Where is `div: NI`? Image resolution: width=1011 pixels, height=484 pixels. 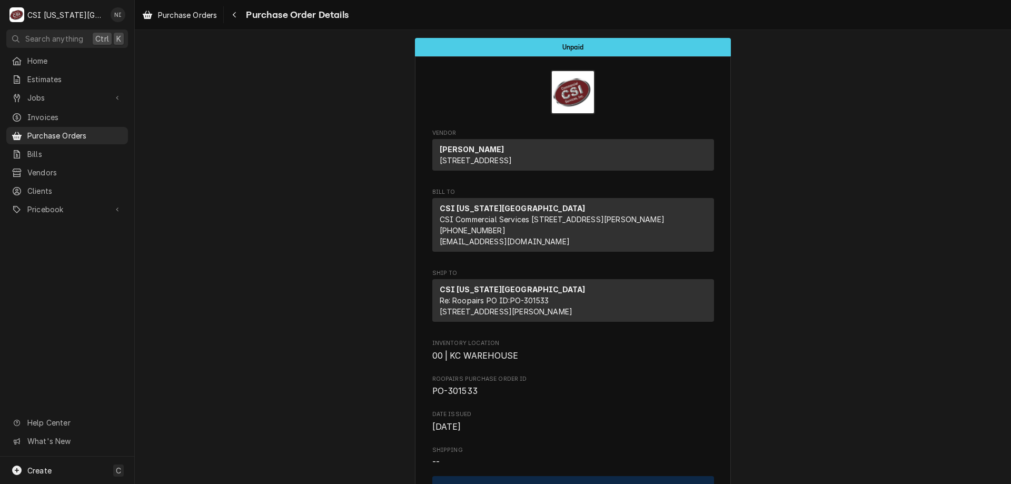 div: NI is located at coordinates (118, 15).